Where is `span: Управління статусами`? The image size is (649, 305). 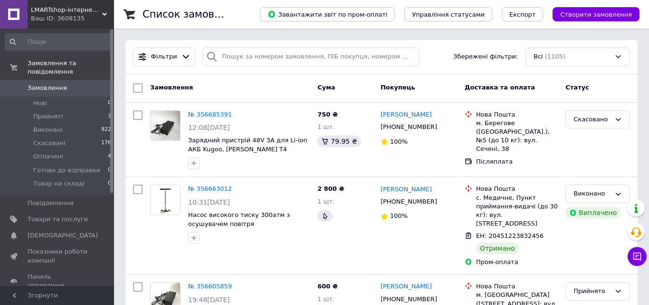 span: Управління статусами is located at coordinates (448, 14).